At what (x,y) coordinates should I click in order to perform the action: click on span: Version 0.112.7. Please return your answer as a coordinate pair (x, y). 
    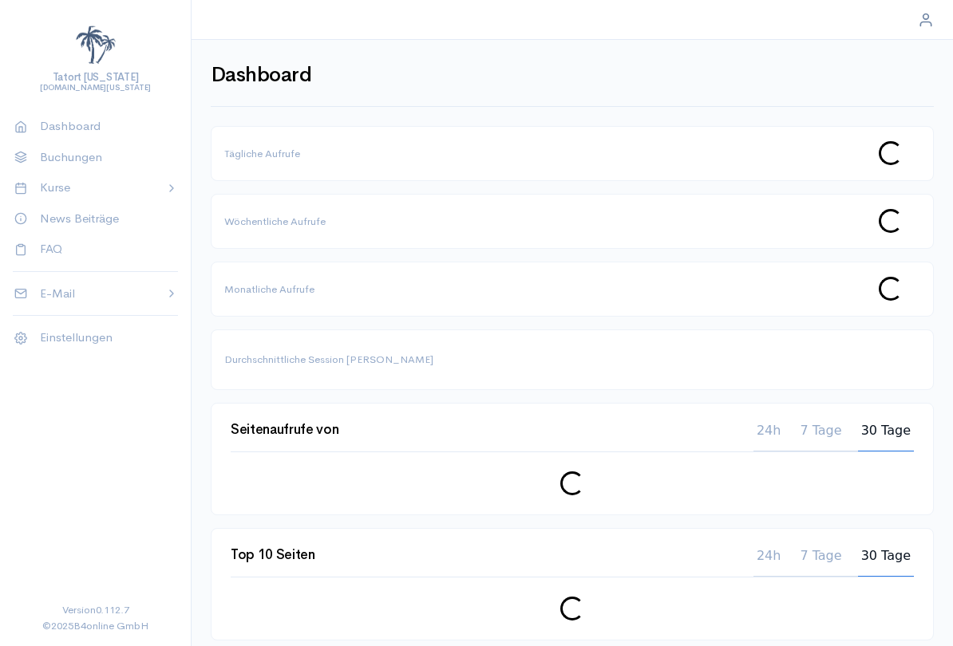
    Looking at the image, I should click on (96, 610).